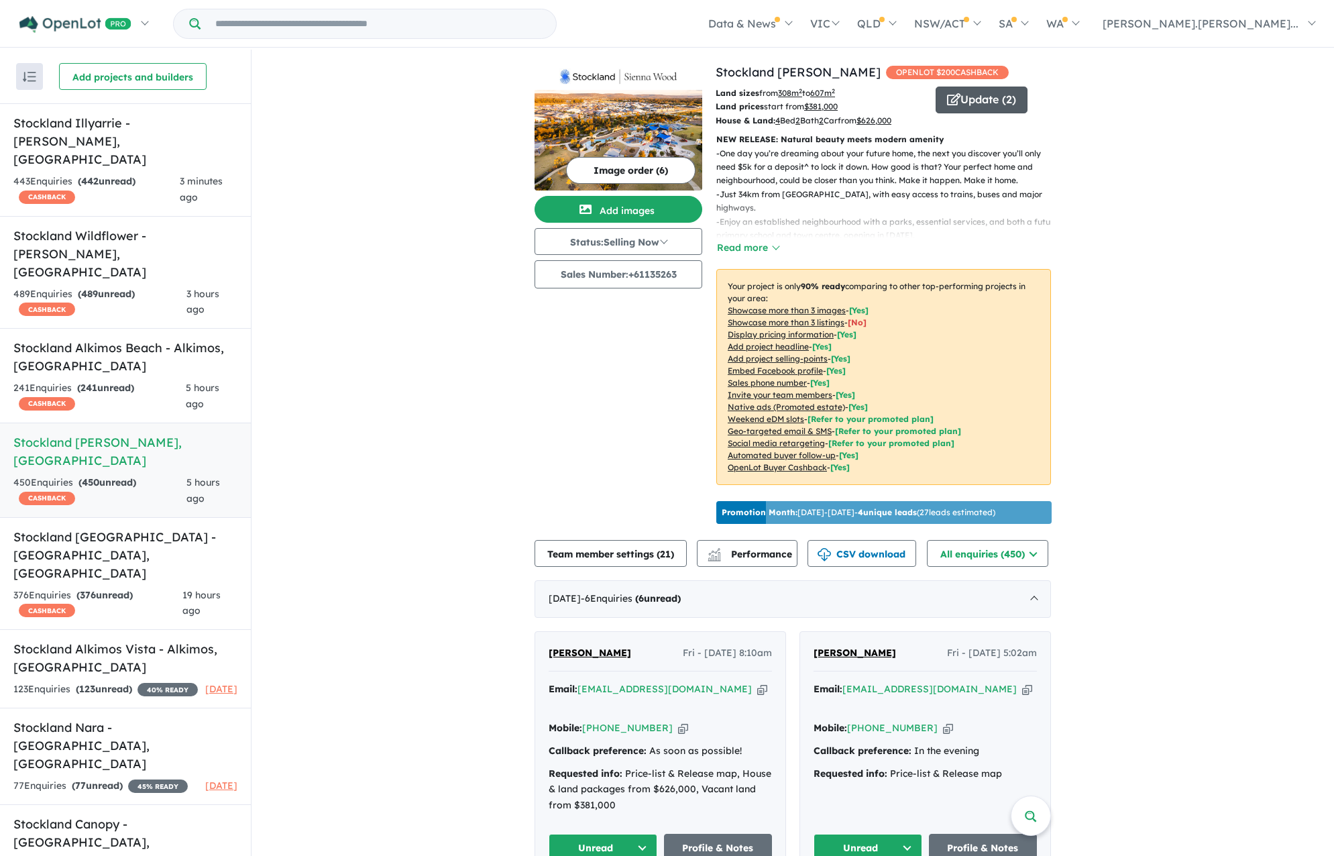 This screenshot has width=1334, height=856. I want to click on u: Add project headline, so click(768, 346).